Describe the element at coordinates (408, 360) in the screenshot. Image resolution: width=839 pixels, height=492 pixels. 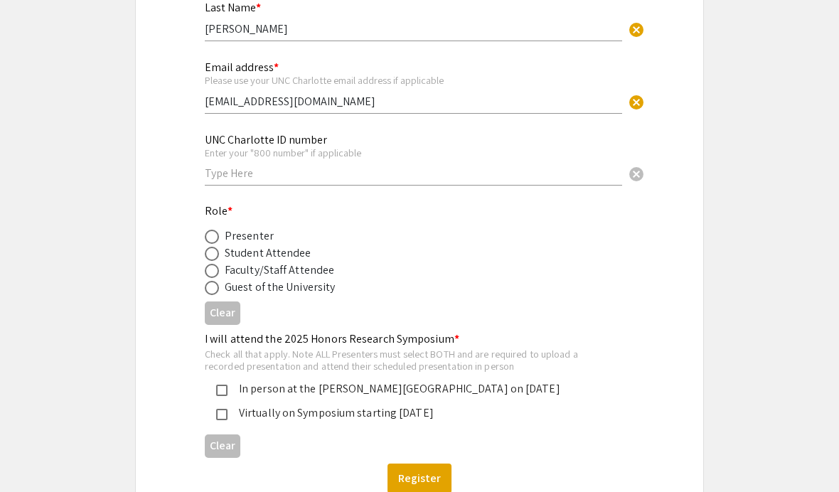
I see `div: Check all that apply. Note ALL Presenters must select BOTH and are required to upload a recorded ...` at that location.